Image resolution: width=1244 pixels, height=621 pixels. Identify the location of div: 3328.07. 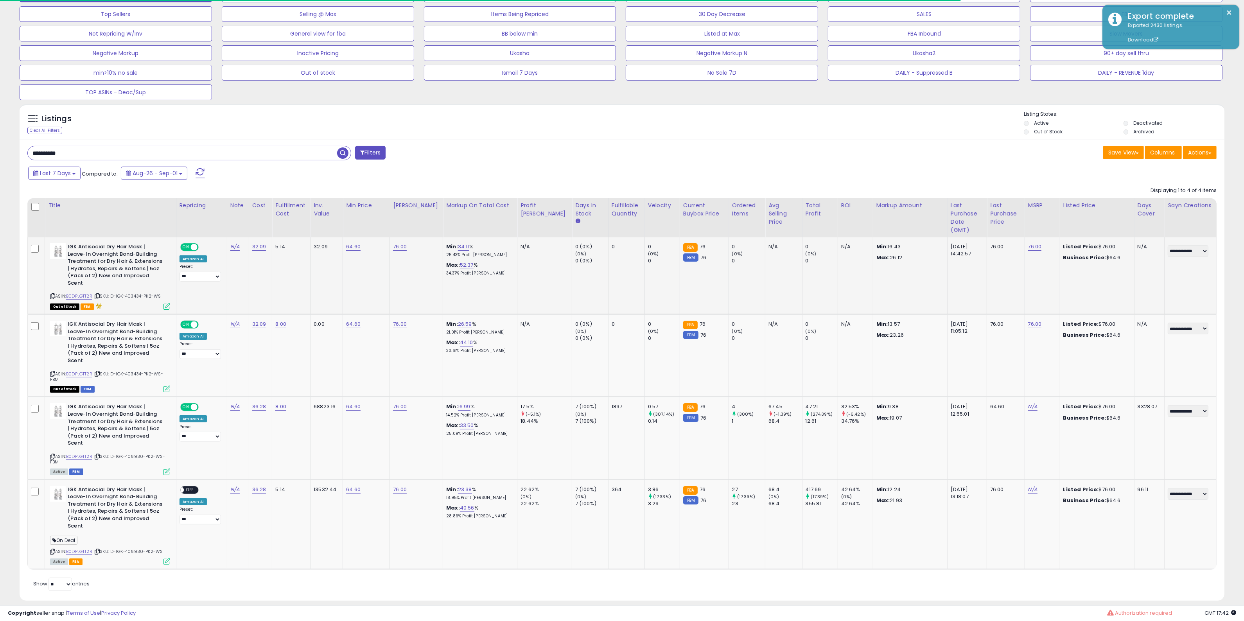
(1148, 407).